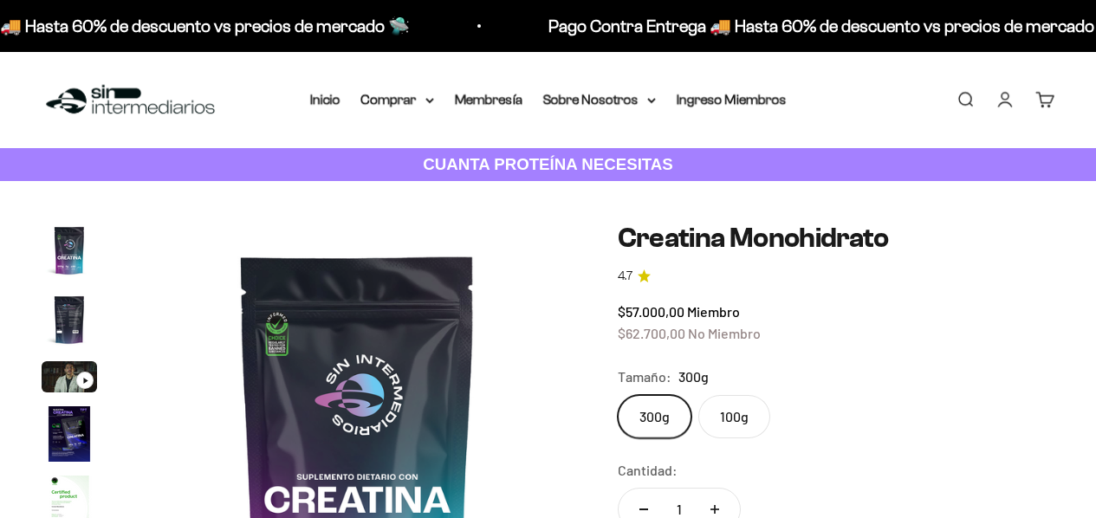  I want to click on a: Inicio, so click(325, 99).